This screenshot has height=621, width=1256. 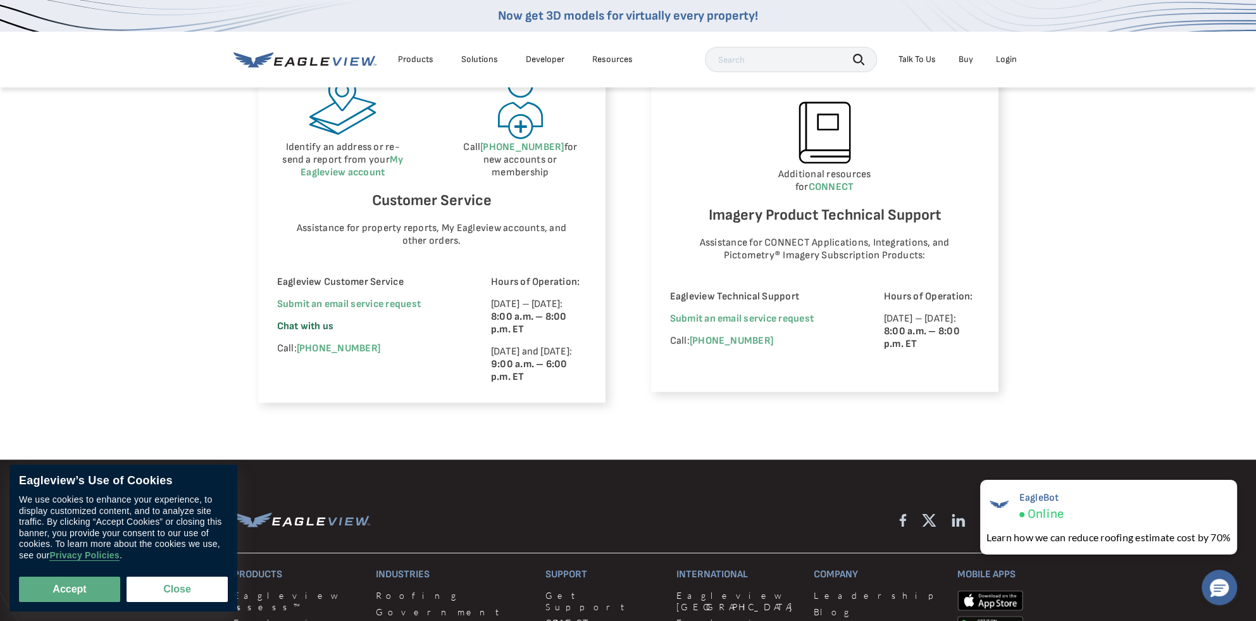 What do you see at coordinates (825, 215) in the screenshot?
I see `h6: Imagery Product Technical Support` at bounding box center [825, 215].